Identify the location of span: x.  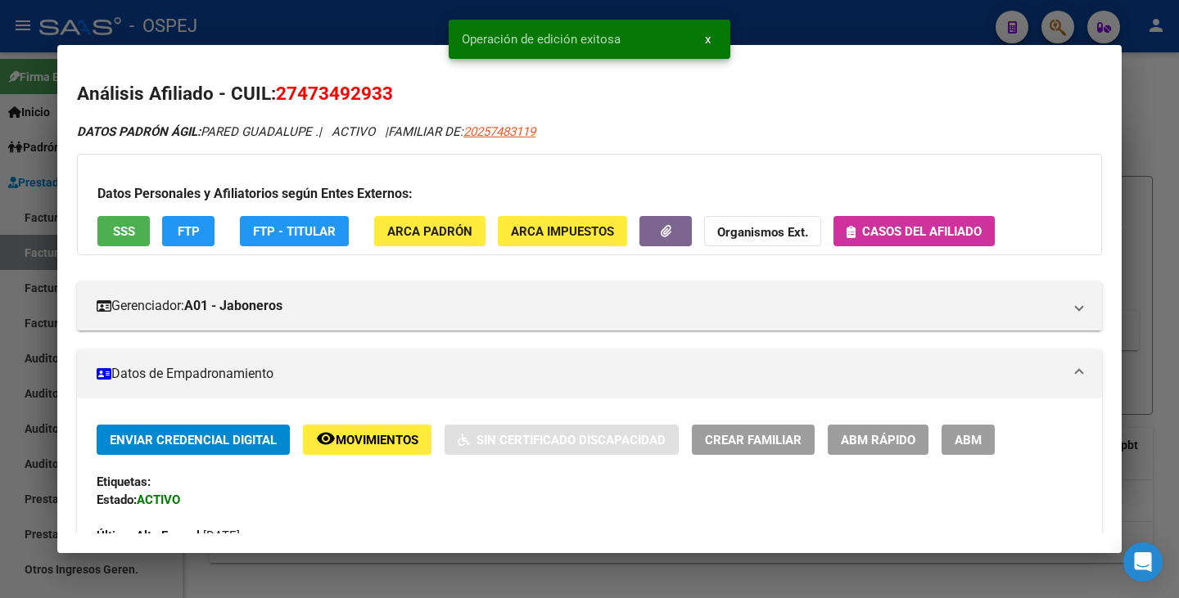
(707, 39).